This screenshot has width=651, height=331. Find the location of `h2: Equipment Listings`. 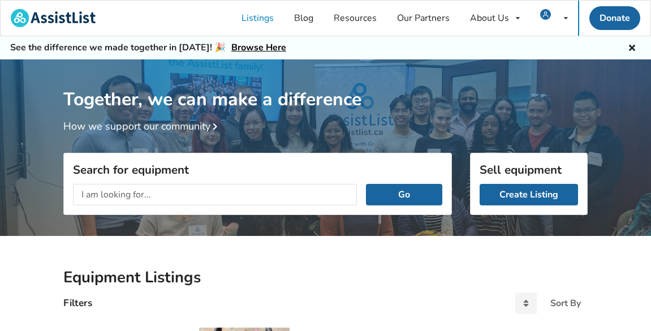

h2: Equipment Listings is located at coordinates (325, 277).